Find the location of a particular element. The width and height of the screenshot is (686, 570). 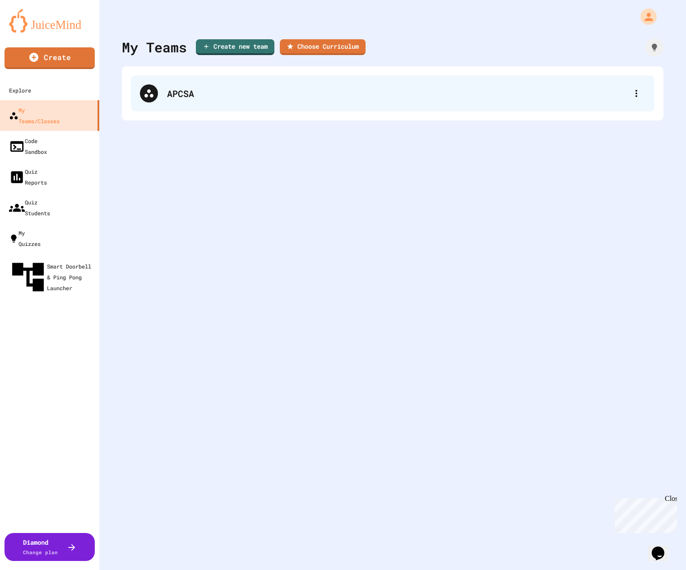

div: How it works is located at coordinates (655, 47).